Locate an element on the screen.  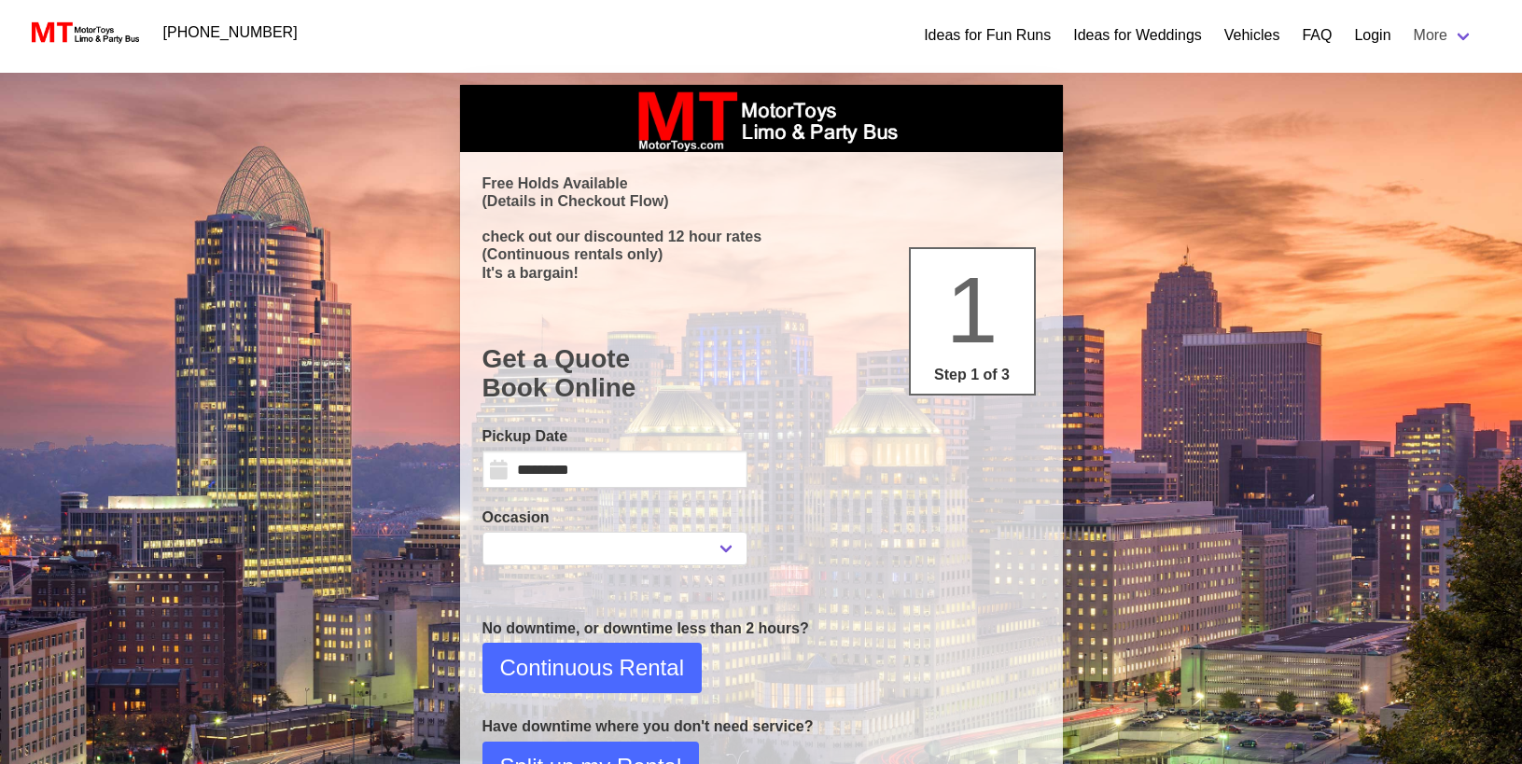
p: No downtime, or downtime less than 2 hours? is located at coordinates (761, 629).